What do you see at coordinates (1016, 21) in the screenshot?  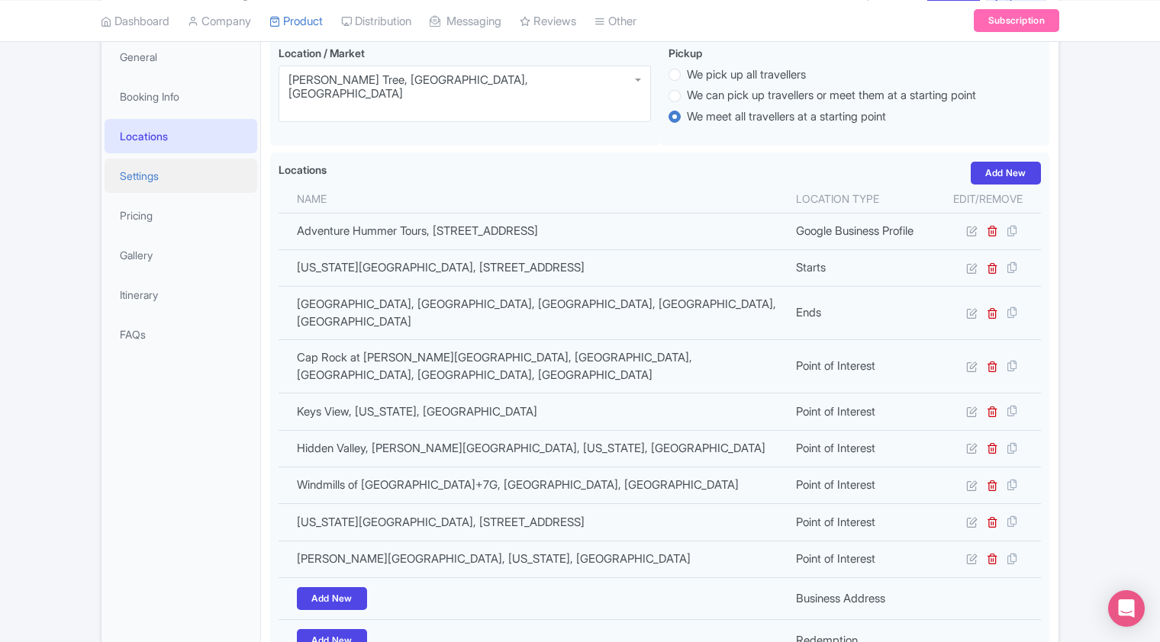 I see `a: Subscription` at bounding box center [1016, 21].